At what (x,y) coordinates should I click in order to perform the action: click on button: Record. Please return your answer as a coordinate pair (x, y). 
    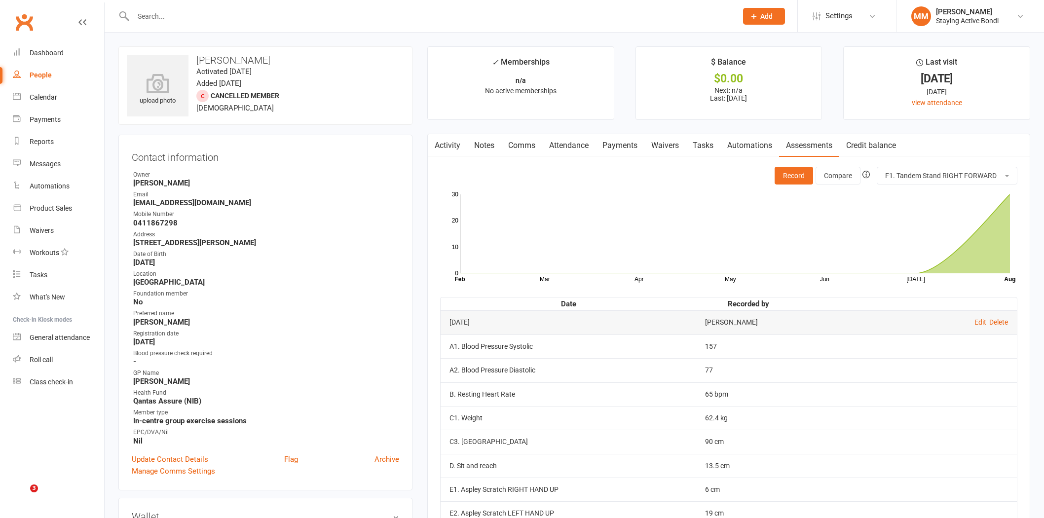
    Looking at the image, I should click on (794, 176).